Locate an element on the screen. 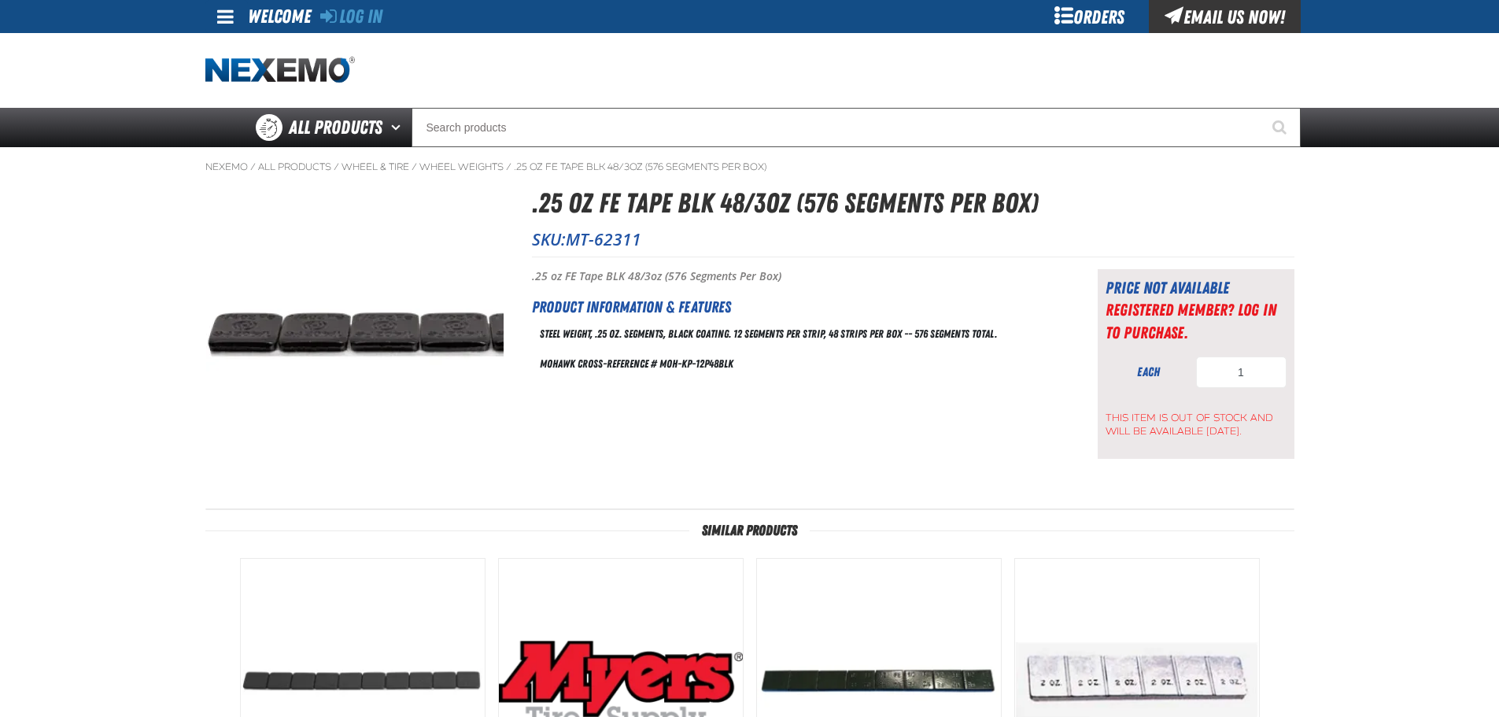  button: Start Searching is located at coordinates (1281, 127).